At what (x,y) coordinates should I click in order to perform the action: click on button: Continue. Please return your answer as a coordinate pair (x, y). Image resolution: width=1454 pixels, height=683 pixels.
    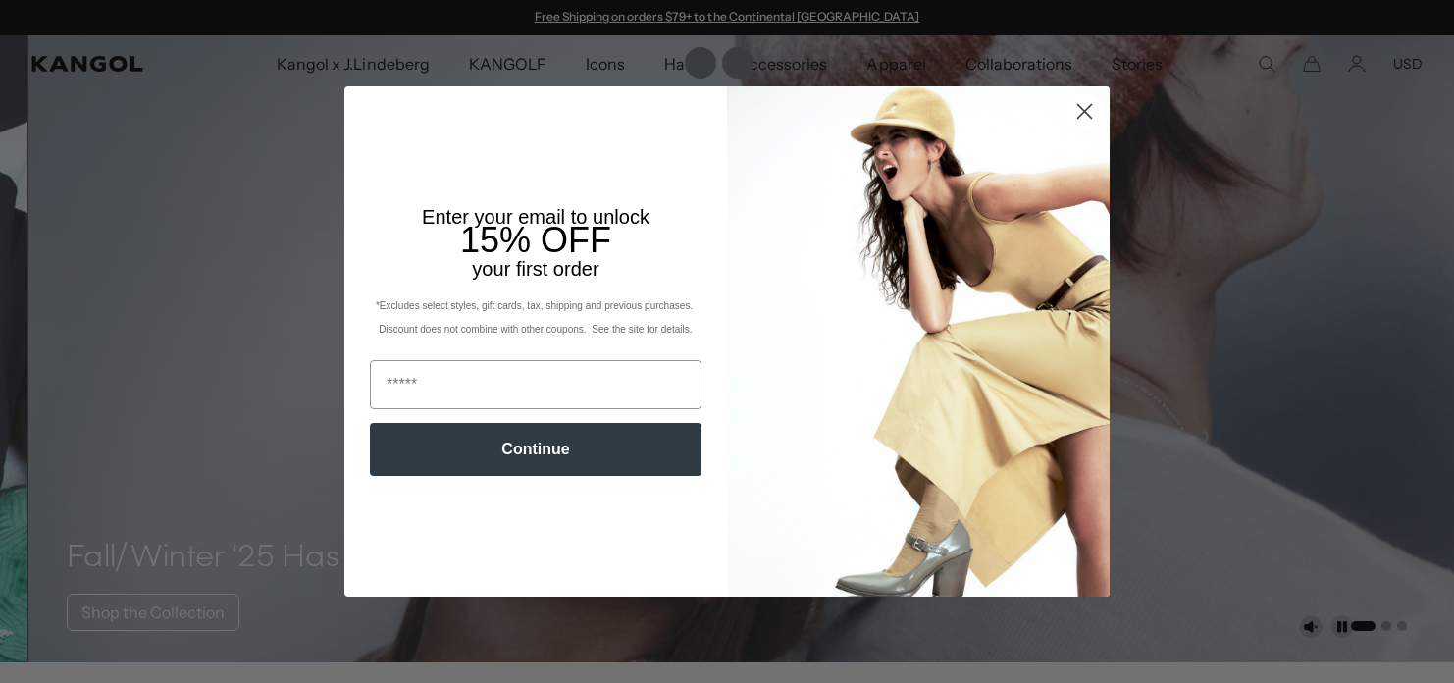
    Looking at the image, I should click on (536, 449).